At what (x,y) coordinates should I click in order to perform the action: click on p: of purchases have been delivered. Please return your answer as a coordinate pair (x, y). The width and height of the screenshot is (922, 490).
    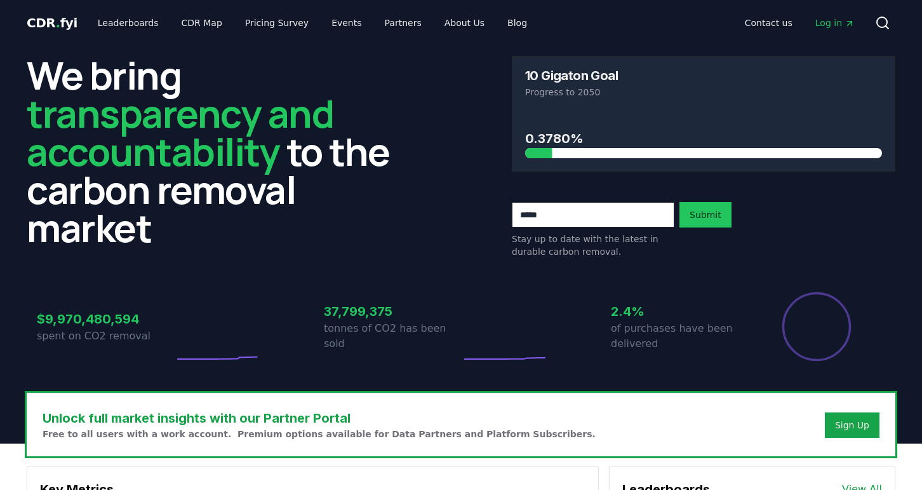
    Looking at the image, I should click on (679, 336).